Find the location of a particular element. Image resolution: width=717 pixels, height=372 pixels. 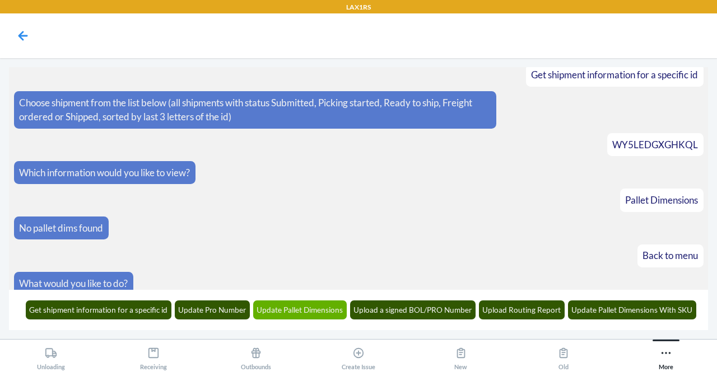

span: Back to menu is located at coordinates (670, 255).